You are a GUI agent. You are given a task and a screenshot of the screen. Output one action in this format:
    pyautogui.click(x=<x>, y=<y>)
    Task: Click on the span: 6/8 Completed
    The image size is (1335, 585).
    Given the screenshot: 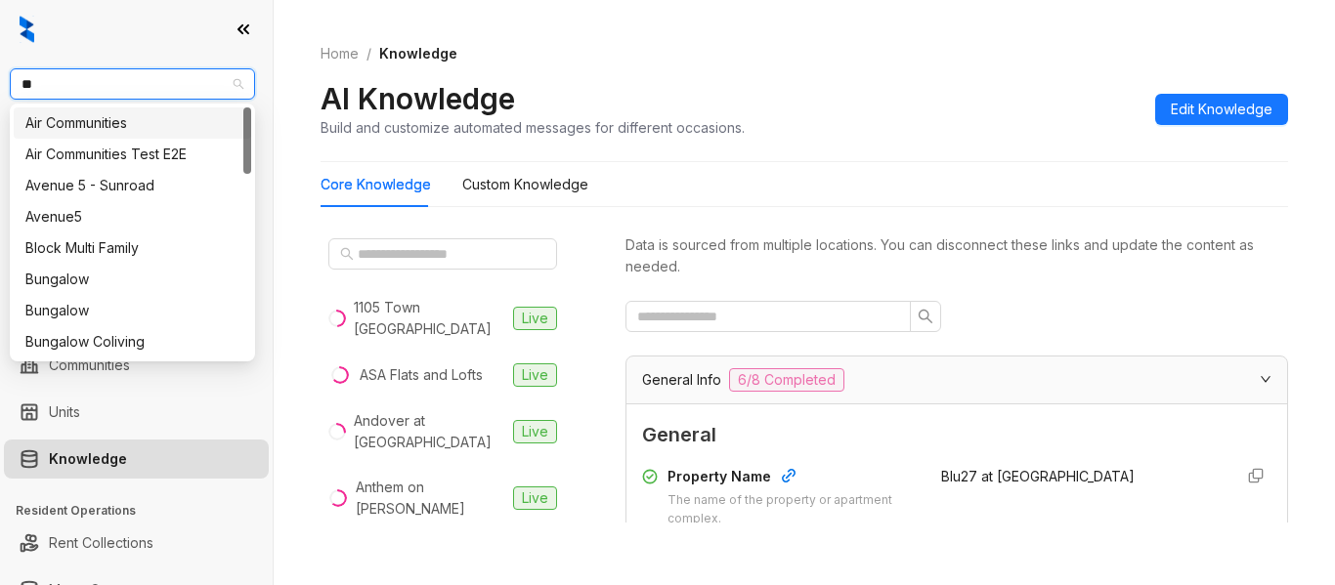 What is the action you would take?
    pyautogui.click(x=787, y=380)
    